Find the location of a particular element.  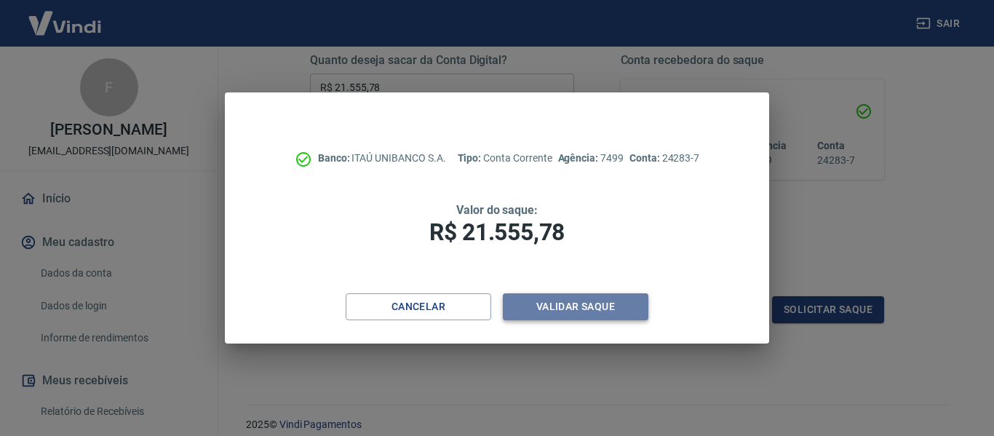

span: Conta: is located at coordinates (645, 158).